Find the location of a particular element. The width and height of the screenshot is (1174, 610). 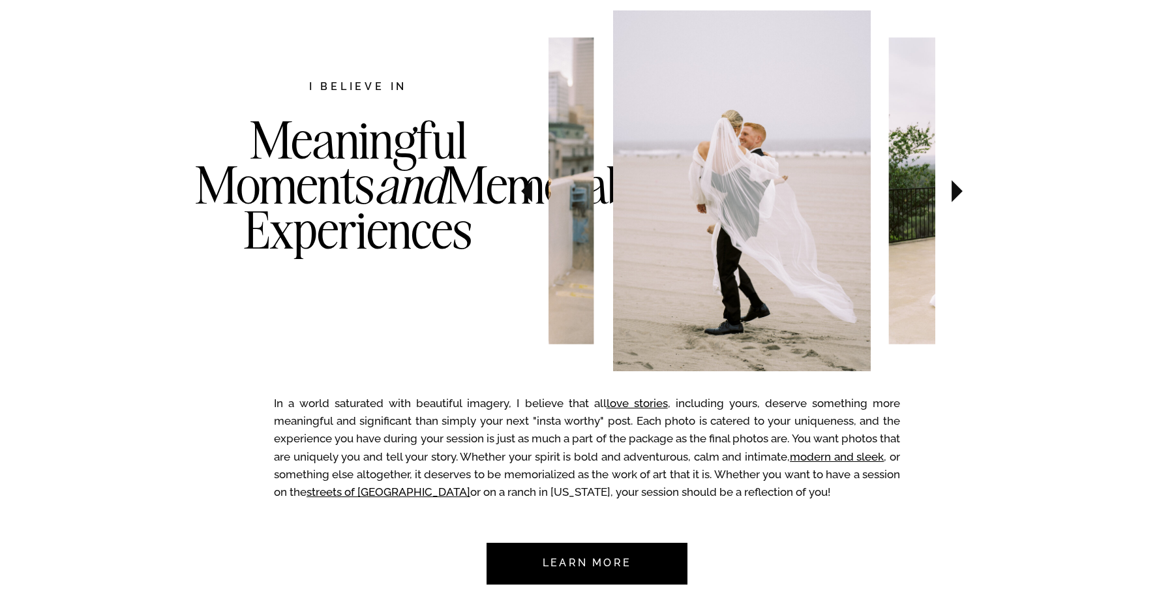

img: Bride and Groom just married is located at coordinates (742, 190).